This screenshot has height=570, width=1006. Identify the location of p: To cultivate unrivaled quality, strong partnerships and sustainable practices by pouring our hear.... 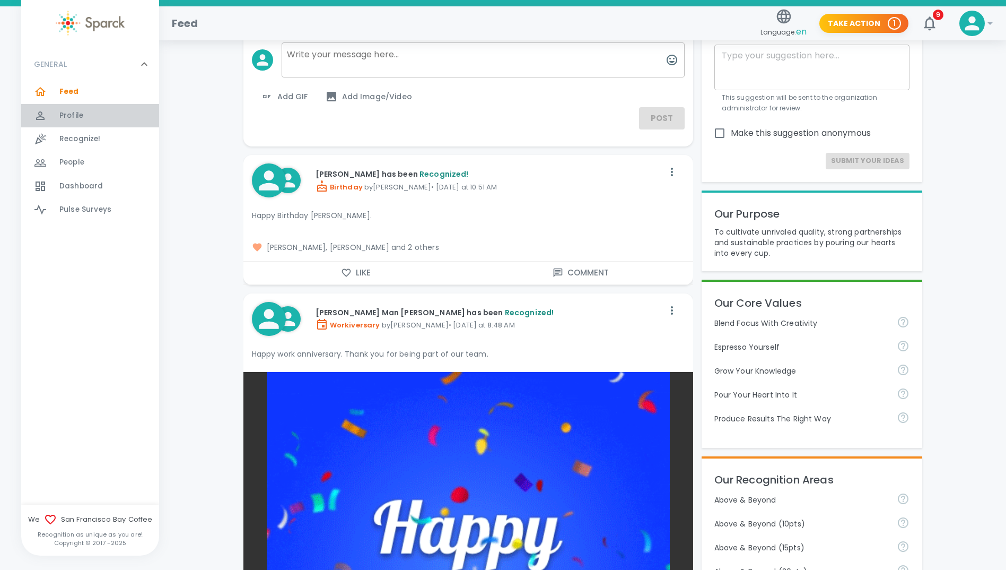
(812, 242).